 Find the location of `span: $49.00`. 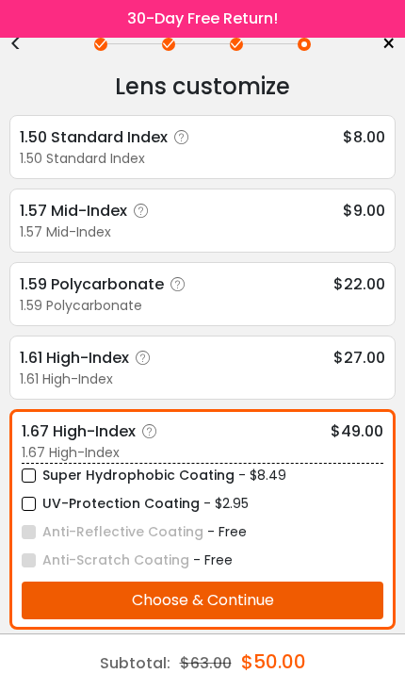

span: $49.00 is located at coordinates (357, 431).